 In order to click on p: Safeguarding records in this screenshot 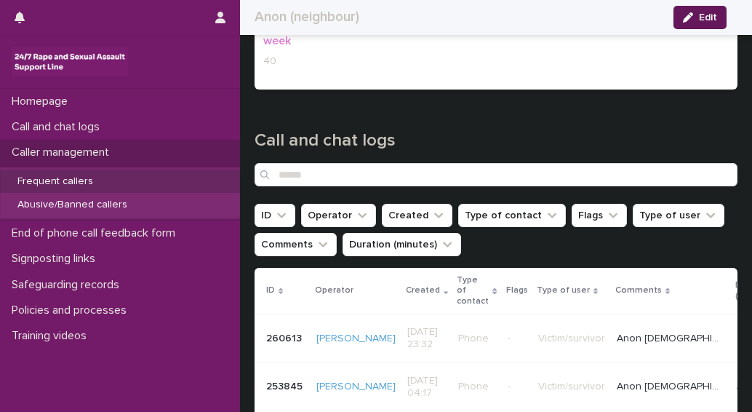, I will do `click(68, 284)`.